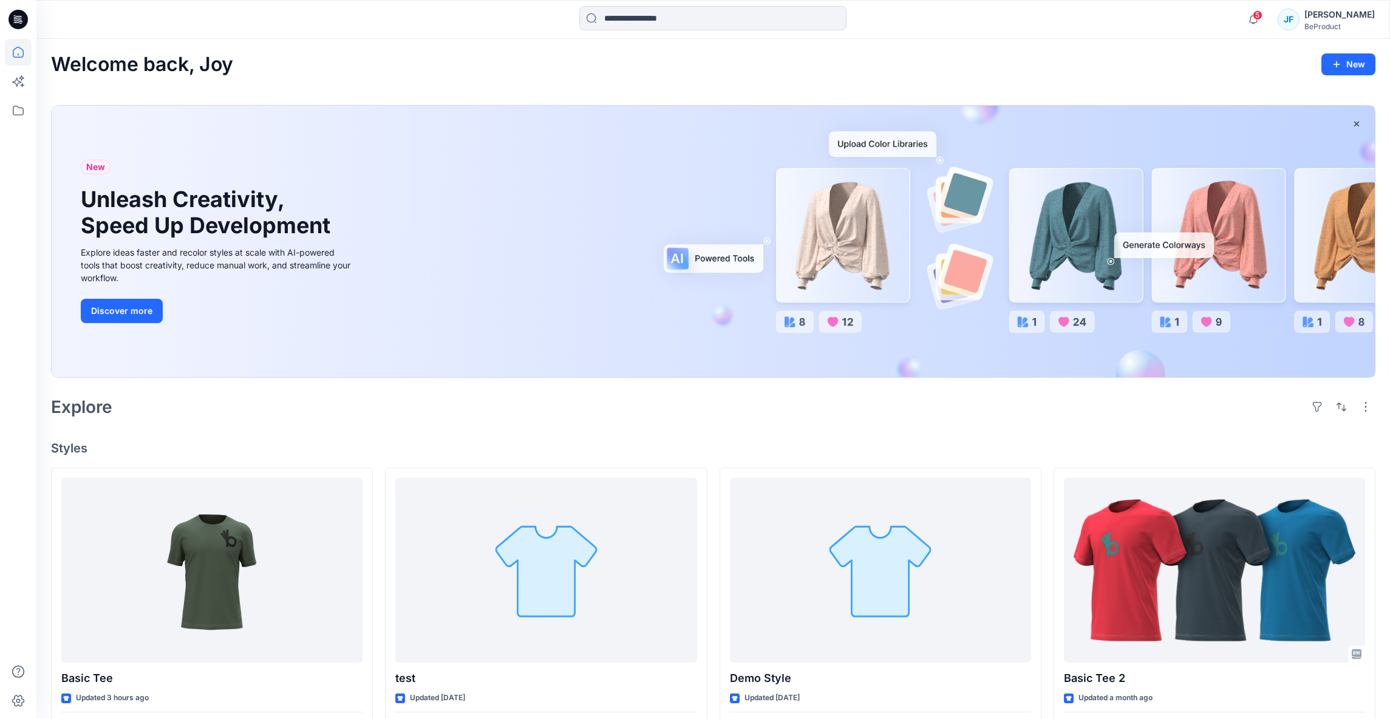 This screenshot has width=1390, height=719. Describe the element at coordinates (546, 570) in the screenshot. I see `a: test` at that location.